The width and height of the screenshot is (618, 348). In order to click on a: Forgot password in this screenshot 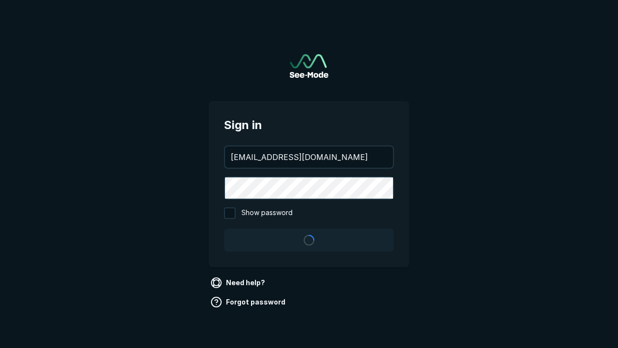, I will do `click(249, 302)`.